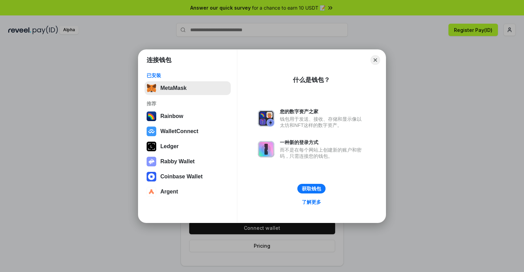 This screenshot has width=524, height=272. I want to click on button: MetaMask, so click(187, 88).